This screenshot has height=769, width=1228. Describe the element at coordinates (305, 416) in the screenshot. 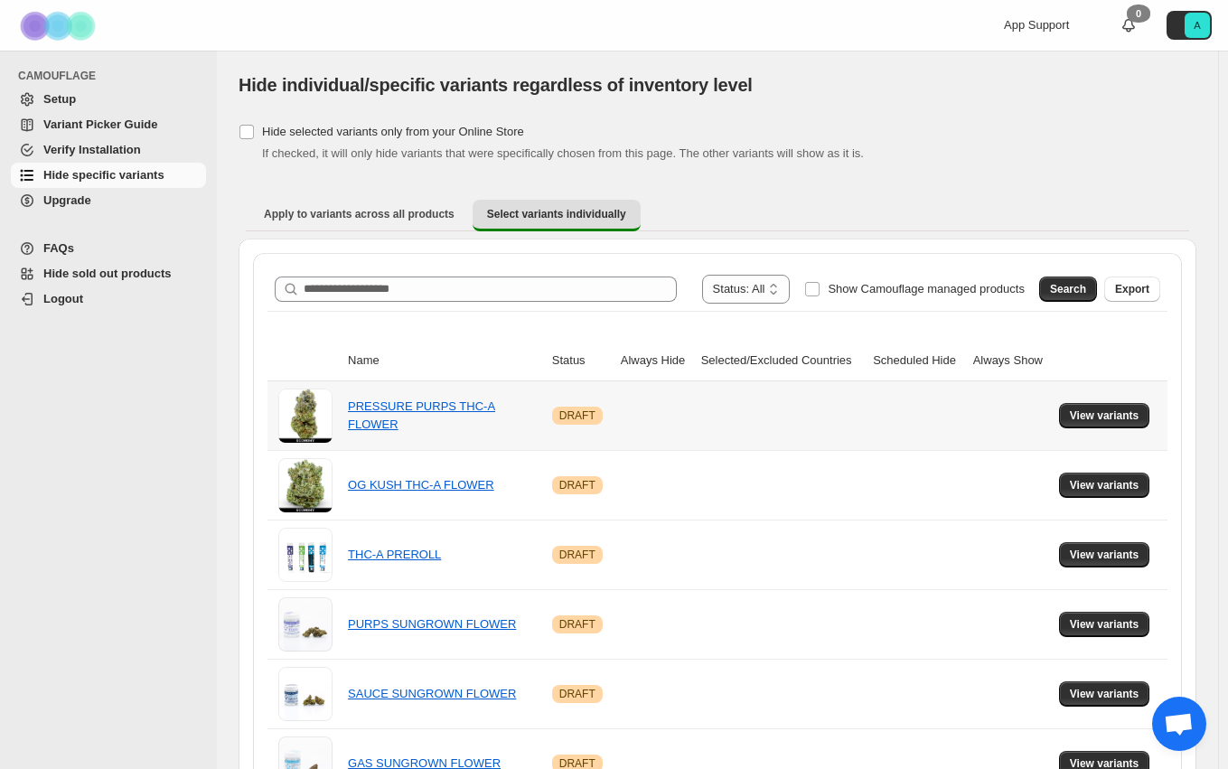

I see `img: PRESSURE PURPS THC-A FLOWER` at that location.